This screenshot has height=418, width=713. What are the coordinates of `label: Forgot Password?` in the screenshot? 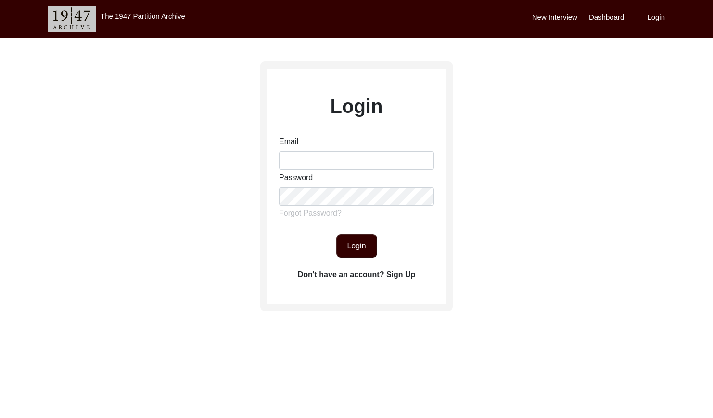 It's located at (310, 214).